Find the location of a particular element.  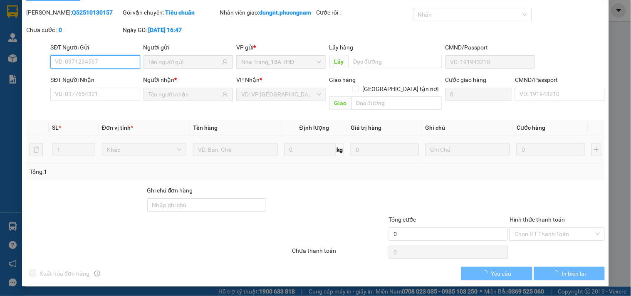

button: Yêu cầu is located at coordinates (497, 274).